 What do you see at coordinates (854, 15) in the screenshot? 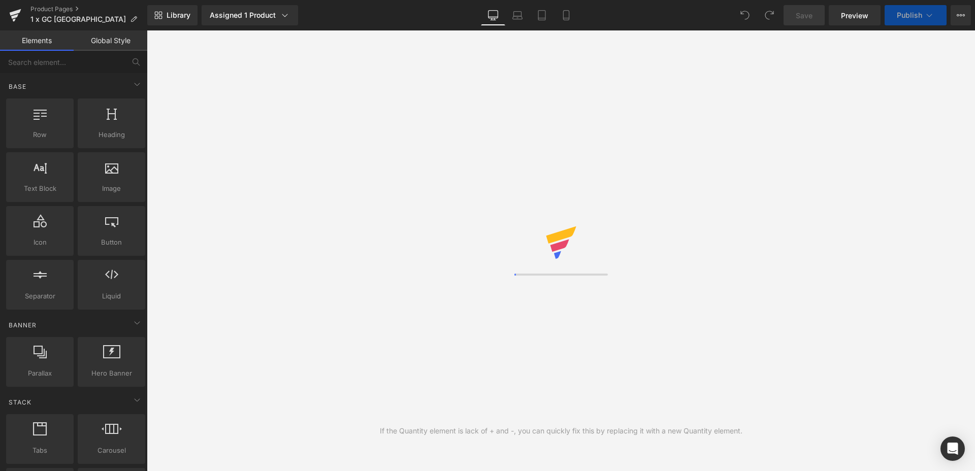
I see `a: Preview` at bounding box center [854, 15].